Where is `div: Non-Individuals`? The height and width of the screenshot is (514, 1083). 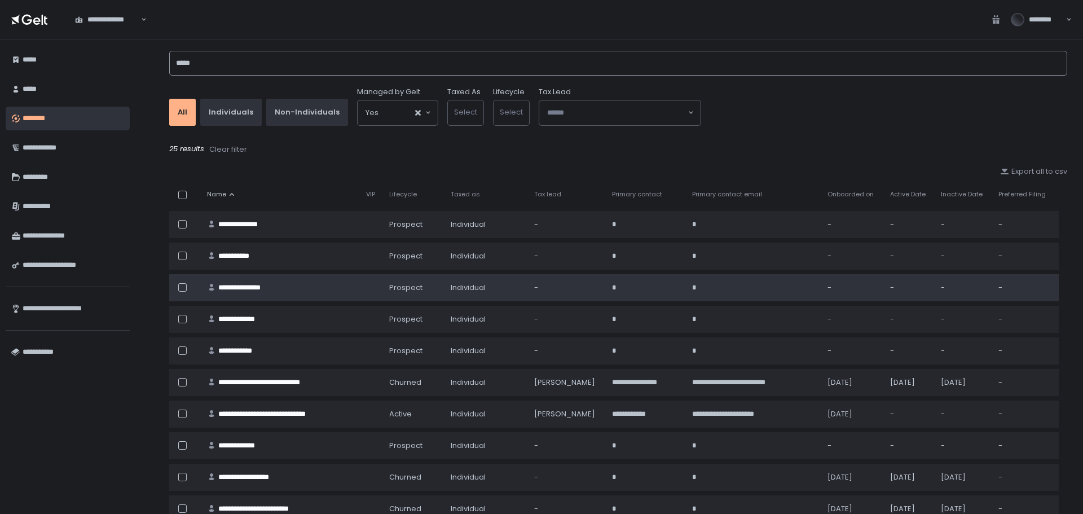
div: Non-Individuals is located at coordinates (307, 112).